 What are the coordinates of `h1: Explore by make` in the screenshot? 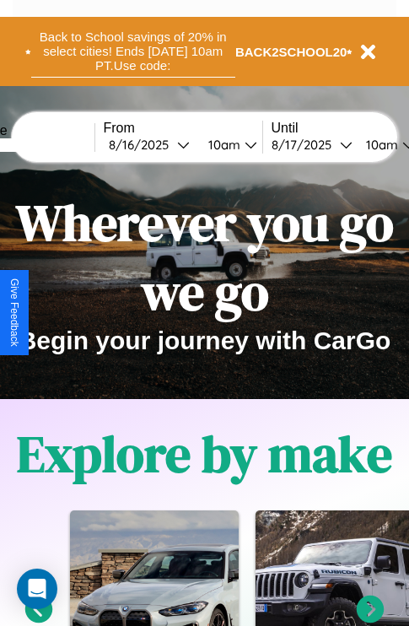 It's located at (204, 454).